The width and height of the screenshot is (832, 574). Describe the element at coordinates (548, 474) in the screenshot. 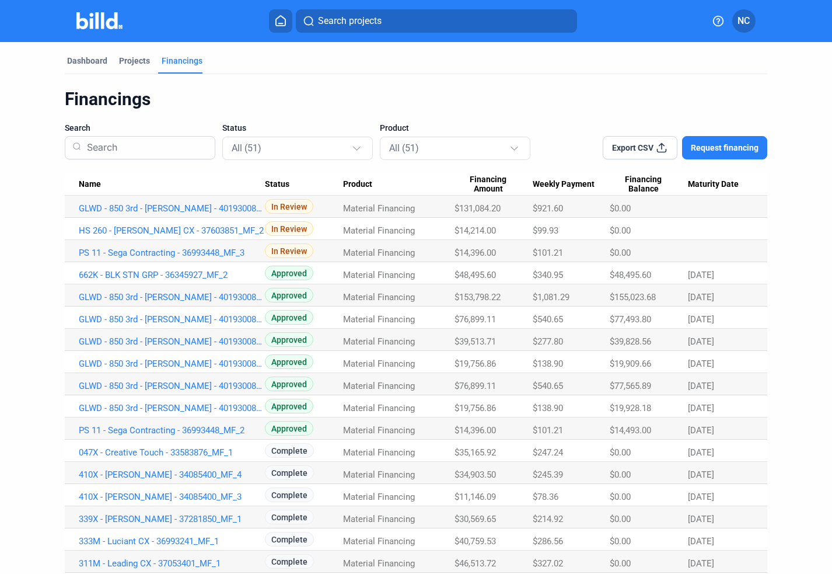

I see `span: $245.39` at that location.